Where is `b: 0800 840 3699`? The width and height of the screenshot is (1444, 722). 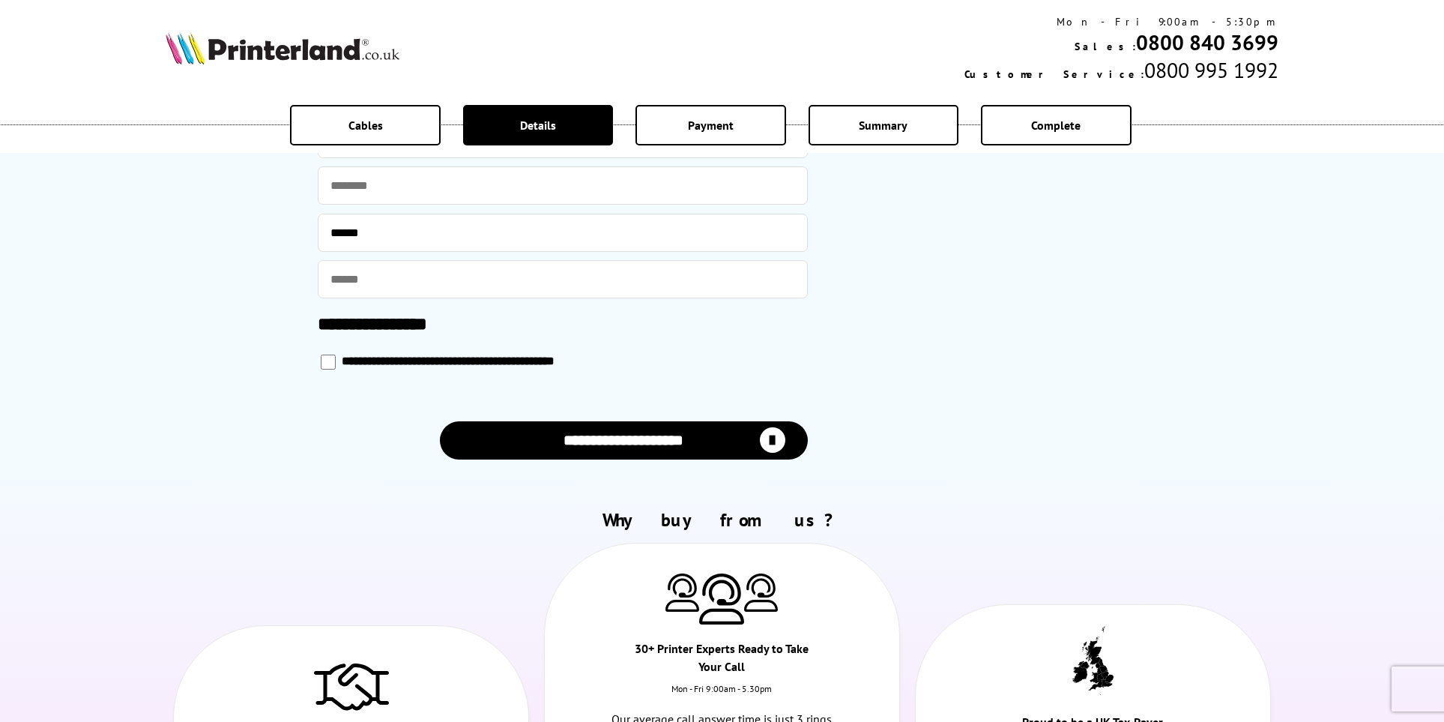 b: 0800 840 3699 is located at coordinates (1207, 42).